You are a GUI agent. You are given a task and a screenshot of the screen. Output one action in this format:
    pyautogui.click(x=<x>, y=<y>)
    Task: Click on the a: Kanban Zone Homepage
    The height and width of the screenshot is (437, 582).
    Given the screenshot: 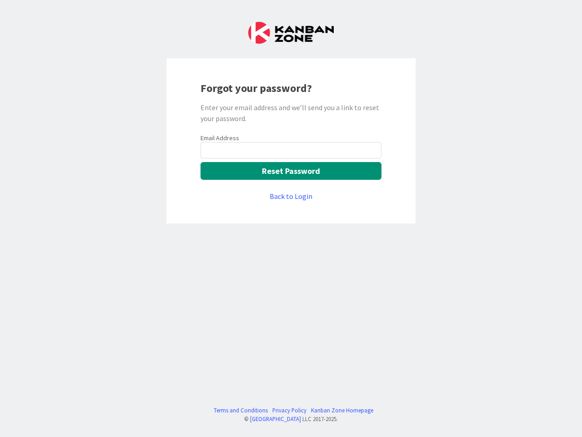 What is the action you would take?
    pyautogui.click(x=342, y=410)
    